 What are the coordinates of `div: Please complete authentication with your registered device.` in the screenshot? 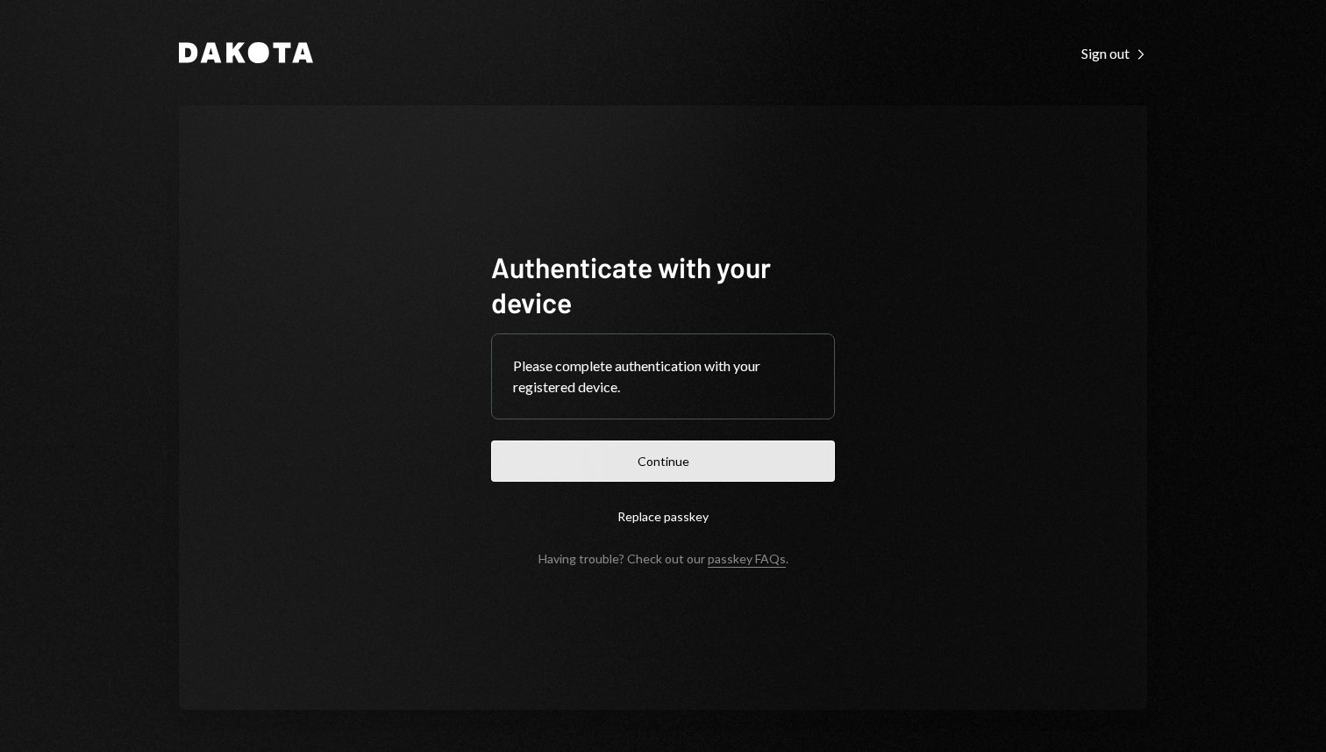 It's located at (663, 376).